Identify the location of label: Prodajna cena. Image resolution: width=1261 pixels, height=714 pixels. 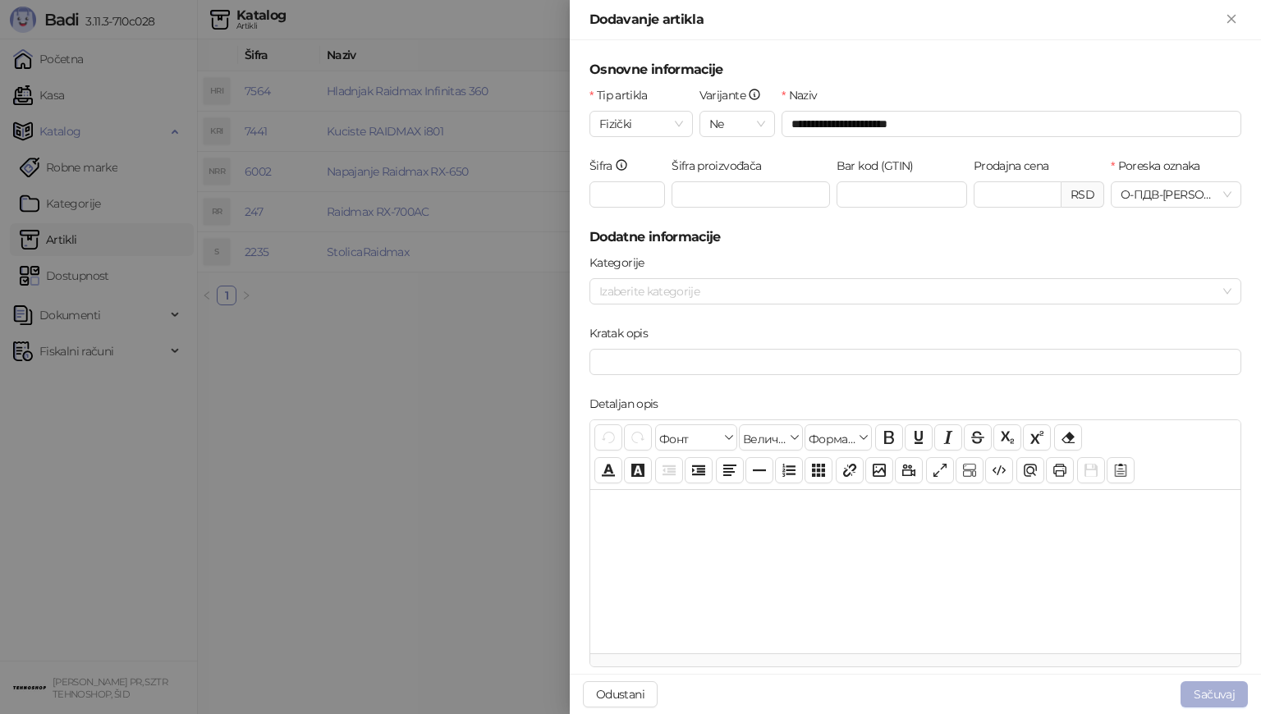
(1017, 166).